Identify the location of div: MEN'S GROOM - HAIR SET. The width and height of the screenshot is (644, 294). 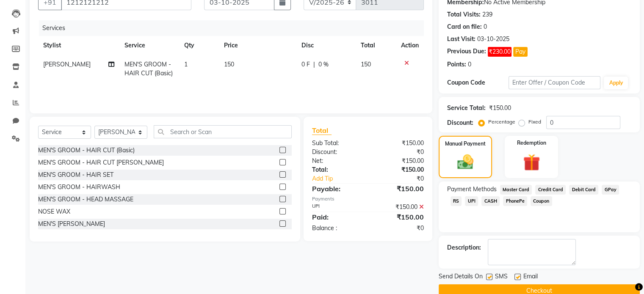
(76, 175).